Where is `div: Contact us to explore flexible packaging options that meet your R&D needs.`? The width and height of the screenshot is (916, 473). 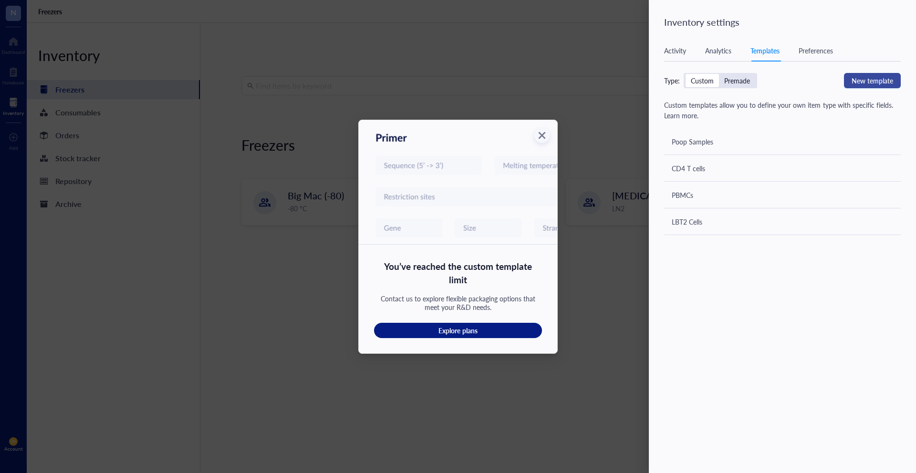 div: Contact us to explore flexible packaging options that meet your R&D needs. is located at coordinates (458, 303).